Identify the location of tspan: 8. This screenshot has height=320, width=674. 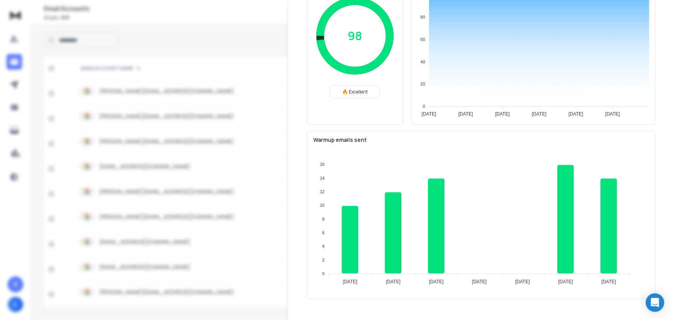
(323, 219).